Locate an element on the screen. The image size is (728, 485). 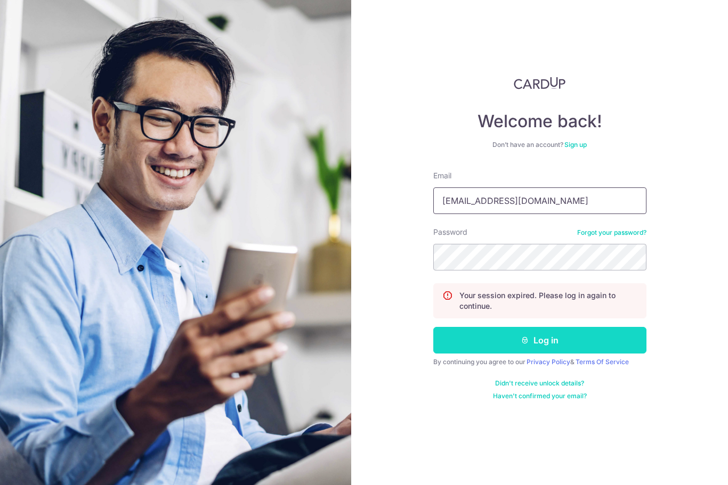
p: Your session expired. Please log in again to continue. is located at coordinates (548, 301).